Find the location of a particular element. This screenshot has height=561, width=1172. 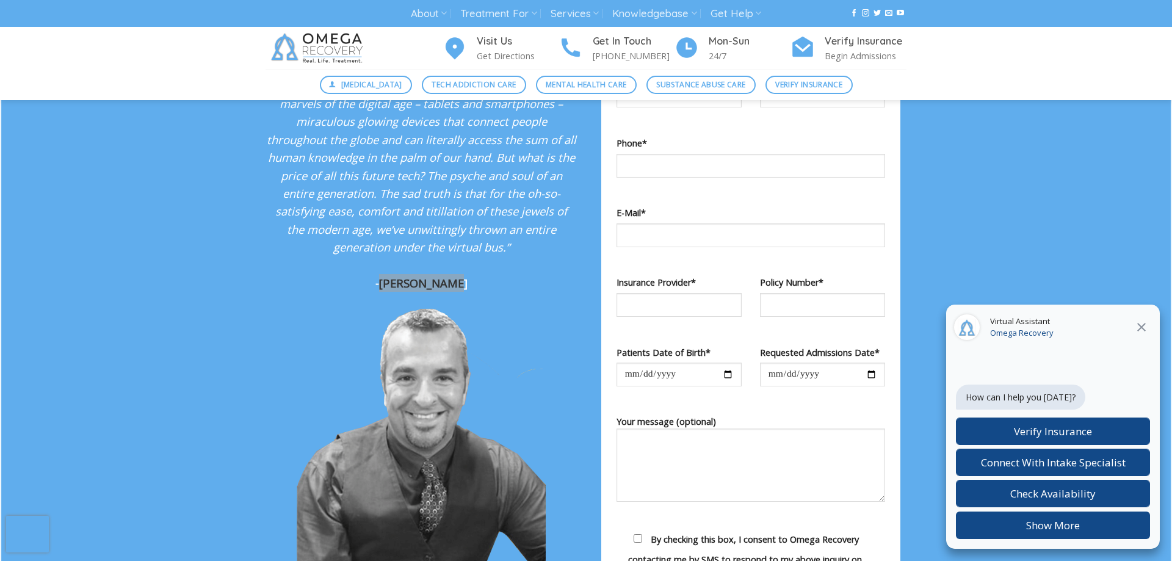

h4: Verify Insurance is located at coordinates (865, 41).